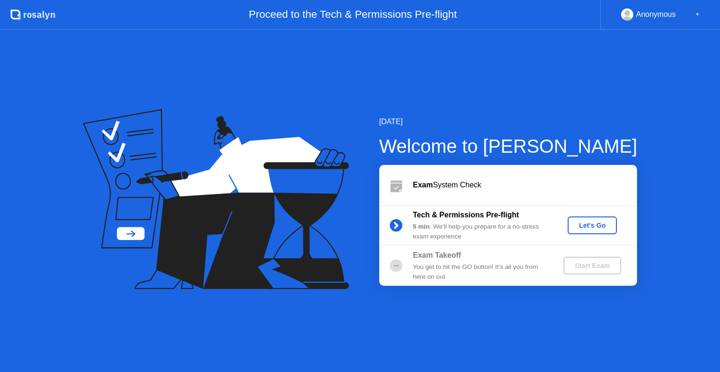  What do you see at coordinates (592, 225) in the screenshot?
I see `div: Let's Go` at bounding box center [592, 225].